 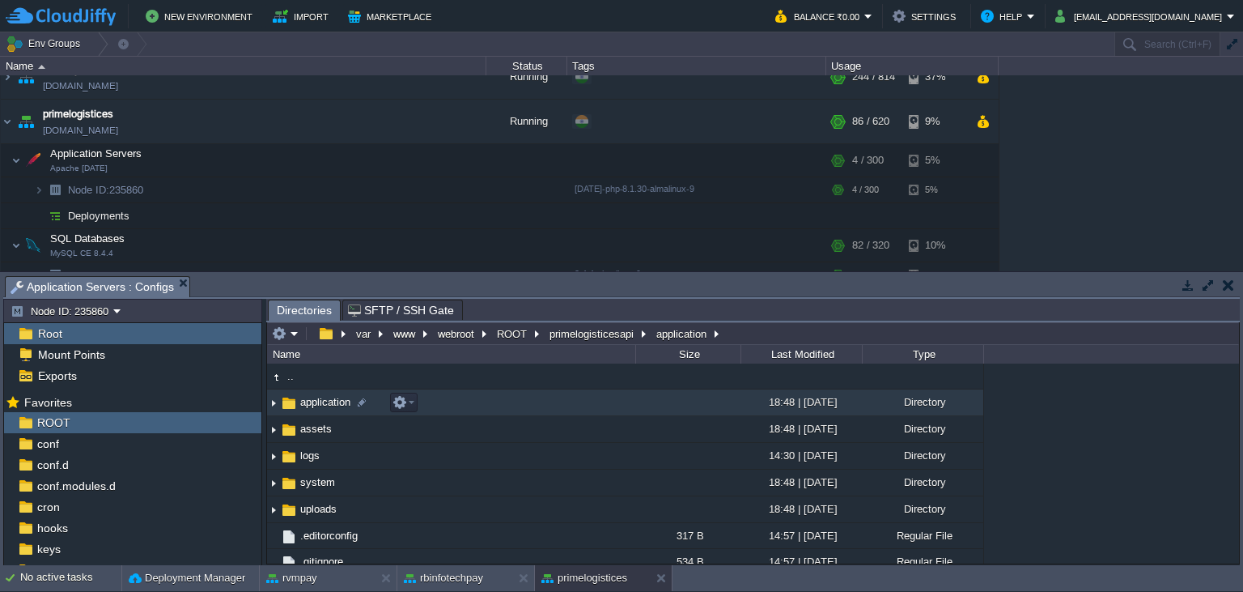 I want to click on button: Settings, so click(x=927, y=16).